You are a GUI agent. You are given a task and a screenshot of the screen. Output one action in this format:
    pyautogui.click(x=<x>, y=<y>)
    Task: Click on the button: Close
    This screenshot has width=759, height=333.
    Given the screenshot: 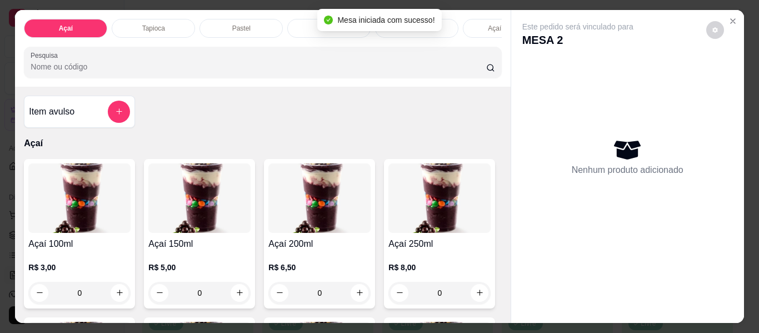 What is the action you would take?
    pyautogui.click(x=733, y=21)
    